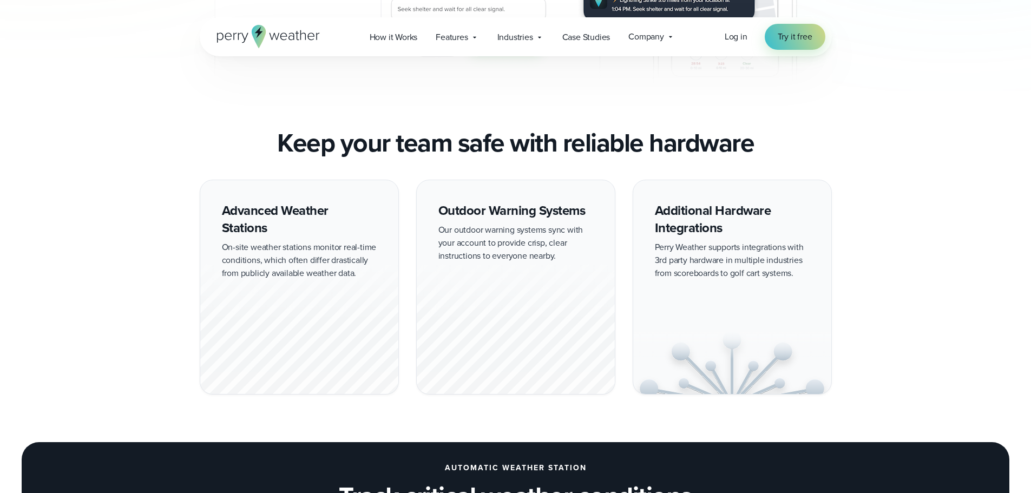 The height and width of the screenshot is (493, 1031). What do you see at coordinates (586, 37) in the screenshot?
I see `span: Case Studies` at bounding box center [586, 37].